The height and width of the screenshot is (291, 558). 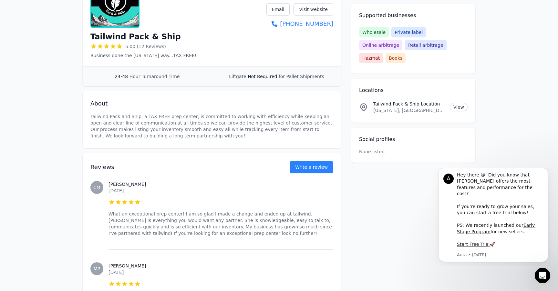 What do you see at coordinates (409, 32) in the screenshot?
I see `span: Private label` at bounding box center [409, 32].